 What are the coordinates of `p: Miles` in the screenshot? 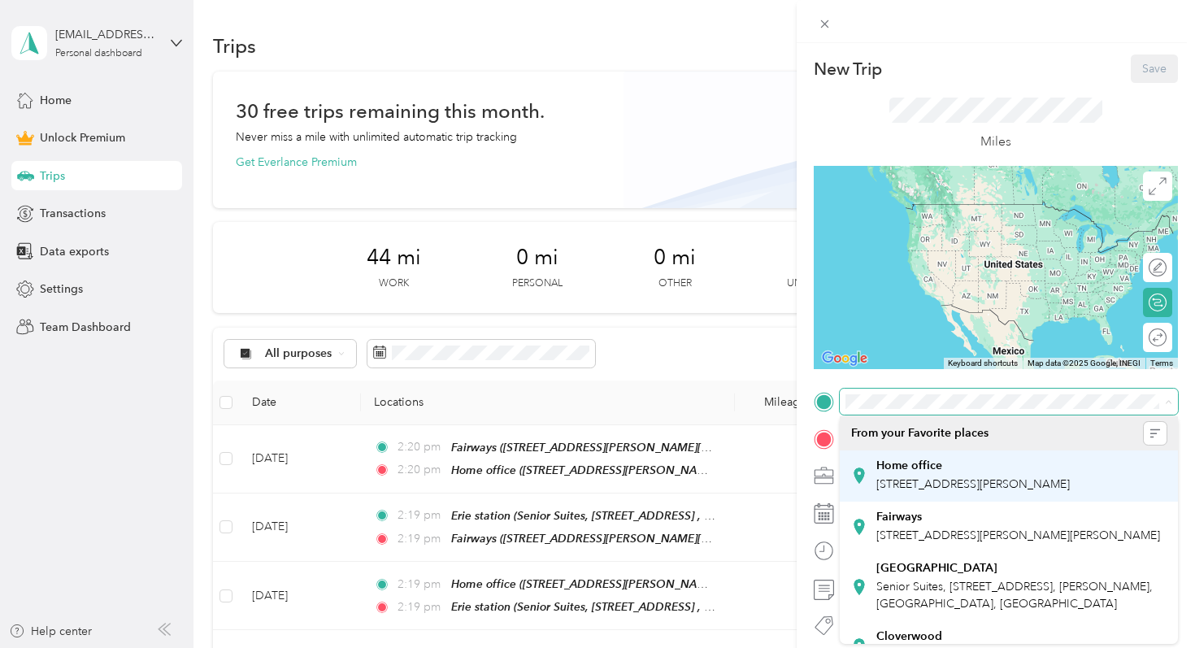 It's located at (996, 141).